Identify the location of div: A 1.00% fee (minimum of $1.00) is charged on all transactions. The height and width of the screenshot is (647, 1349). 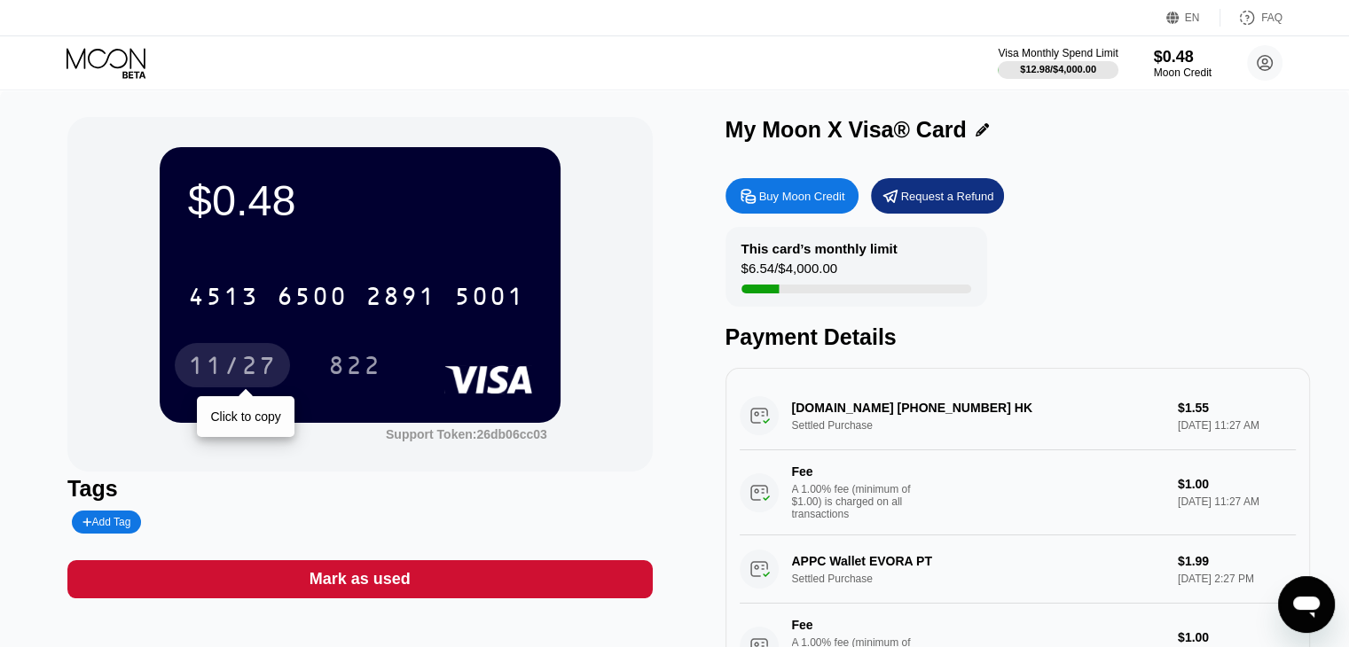
(858, 502).